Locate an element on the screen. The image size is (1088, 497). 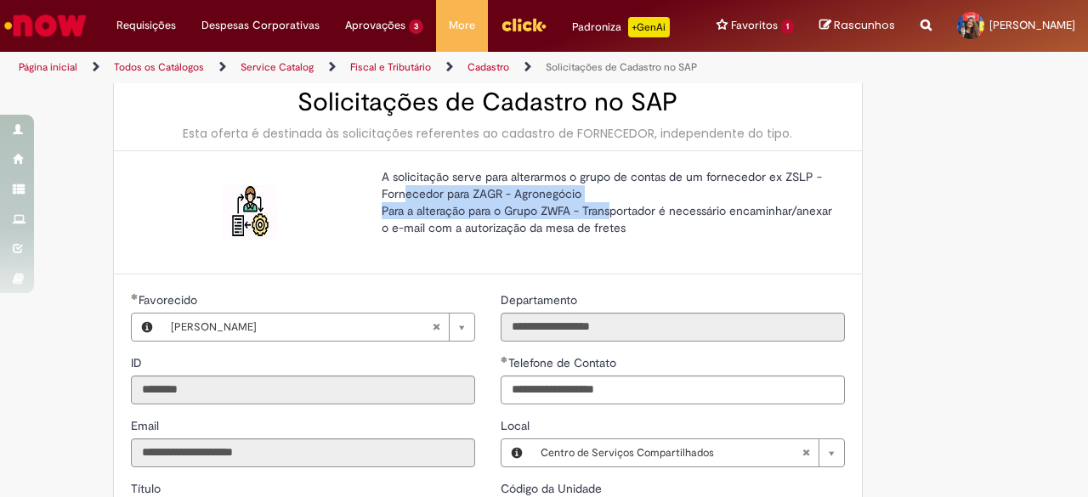
button: Favorecido, Visualizar este registro Brenda Dalossi Prado is located at coordinates (147, 327).